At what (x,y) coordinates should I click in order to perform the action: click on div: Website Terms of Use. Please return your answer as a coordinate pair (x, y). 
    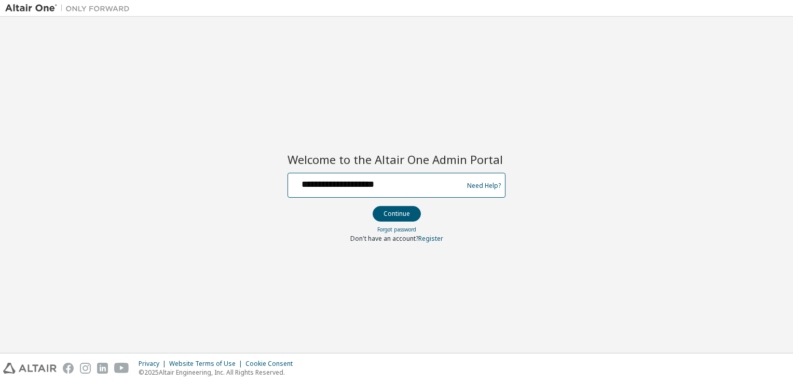
    Looking at the image, I should click on (207, 364).